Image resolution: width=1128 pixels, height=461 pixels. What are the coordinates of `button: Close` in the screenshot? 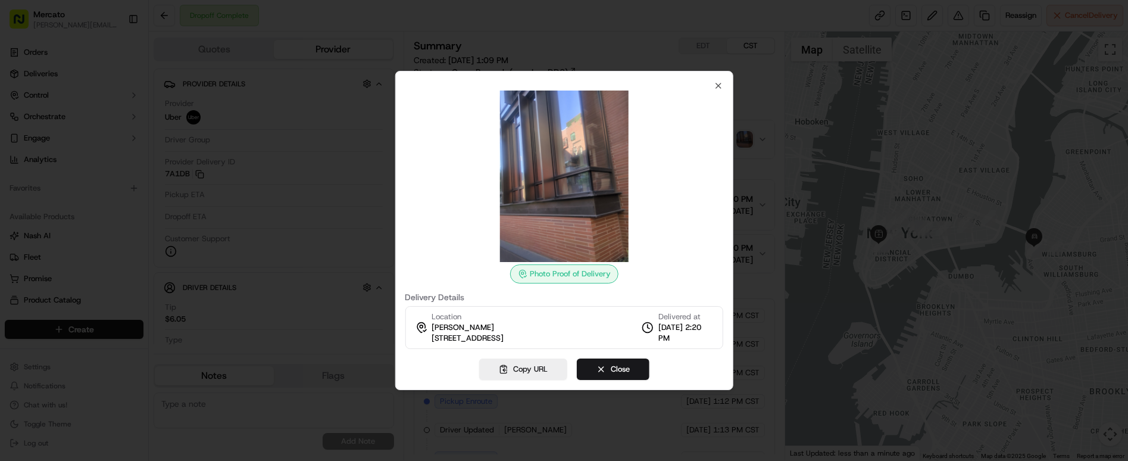 It's located at (613, 369).